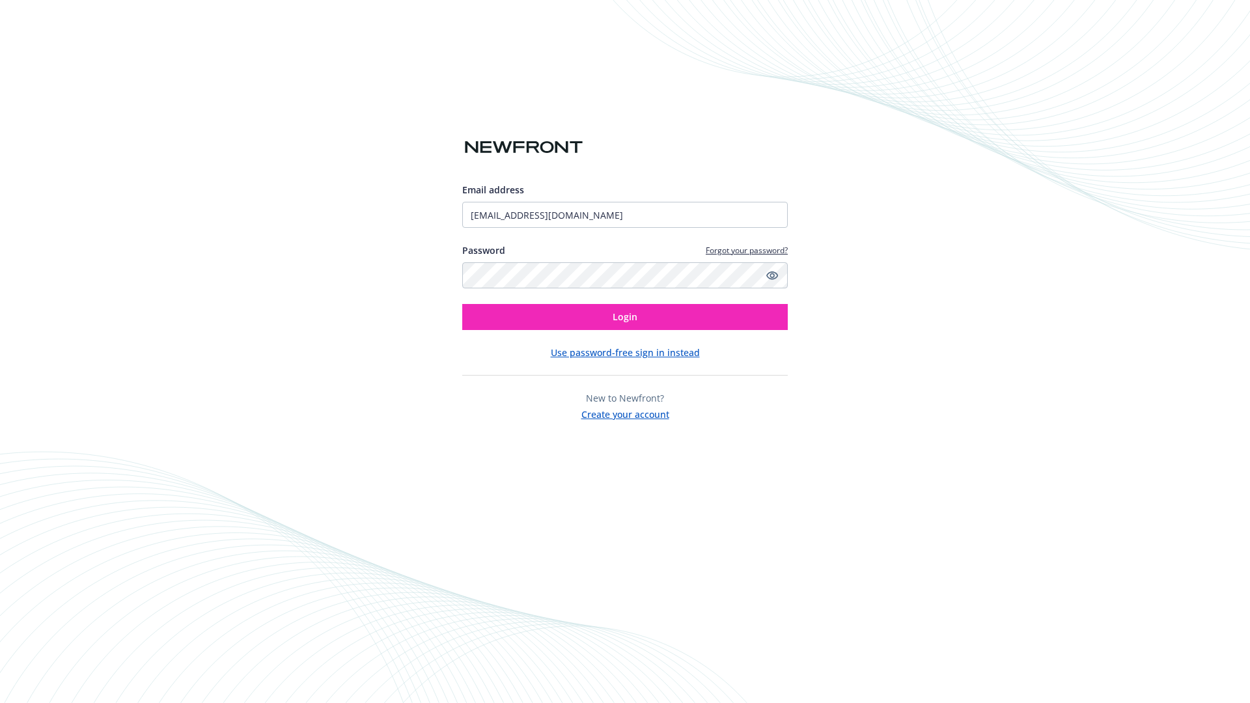 The image size is (1250, 703). Describe the element at coordinates (625, 215) in the screenshot. I see `input: Enter your email` at that location.